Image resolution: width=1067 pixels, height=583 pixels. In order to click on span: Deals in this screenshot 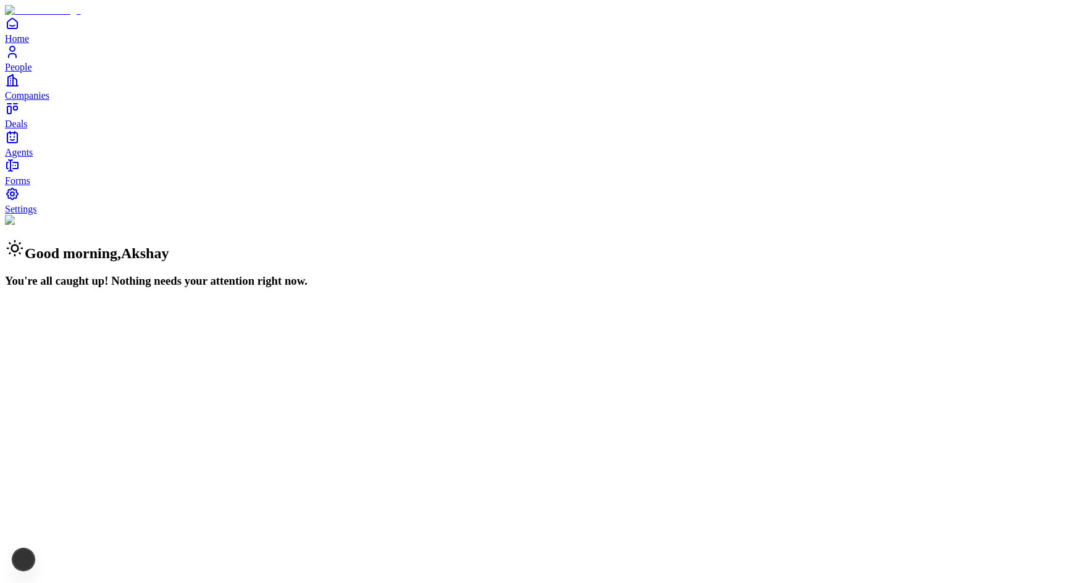, I will do `click(16, 123)`.